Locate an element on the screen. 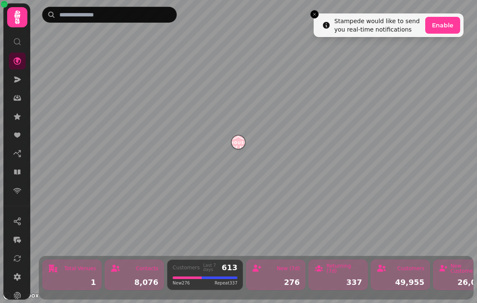  div: 276 is located at coordinates (276, 283).